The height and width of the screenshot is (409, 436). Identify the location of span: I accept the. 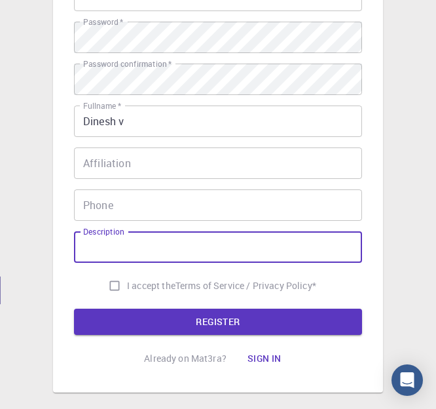
(151, 286).